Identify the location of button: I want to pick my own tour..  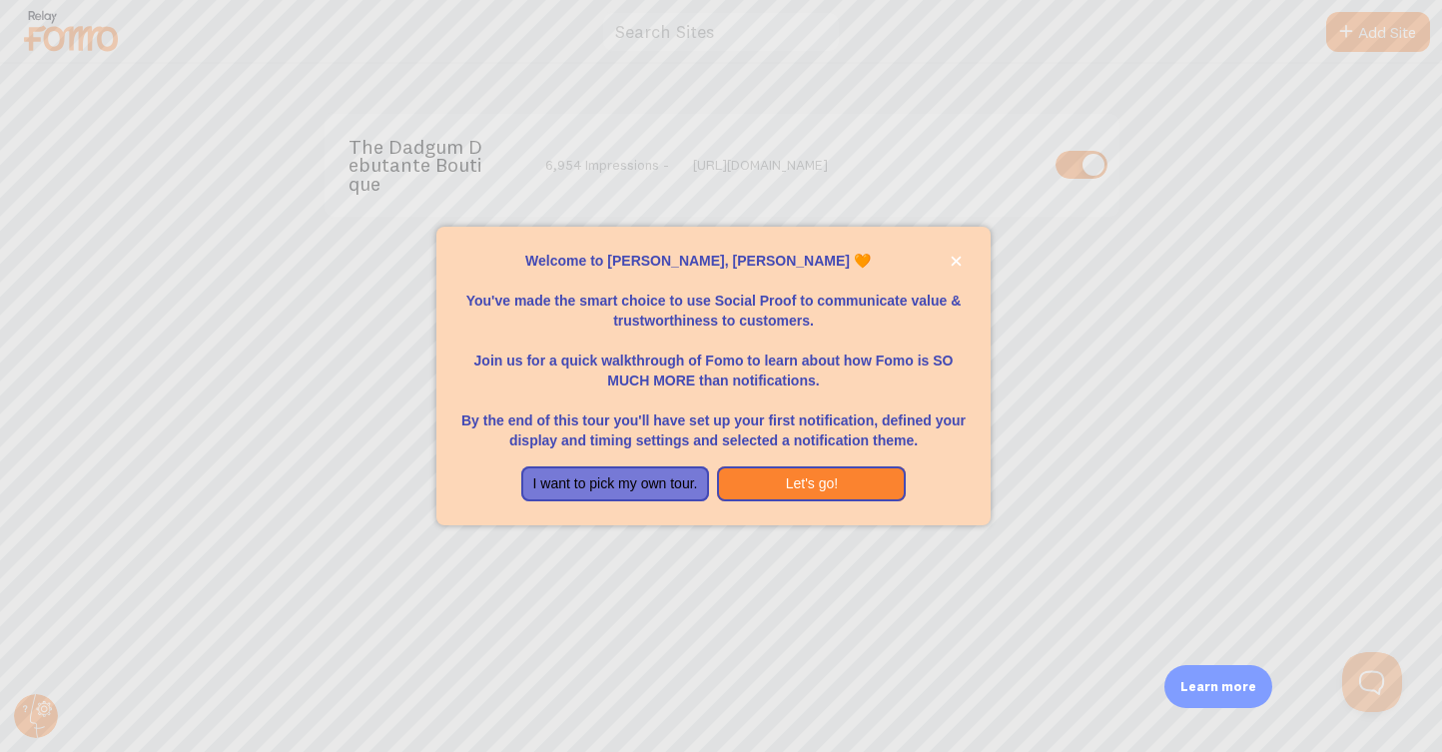
(615, 484).